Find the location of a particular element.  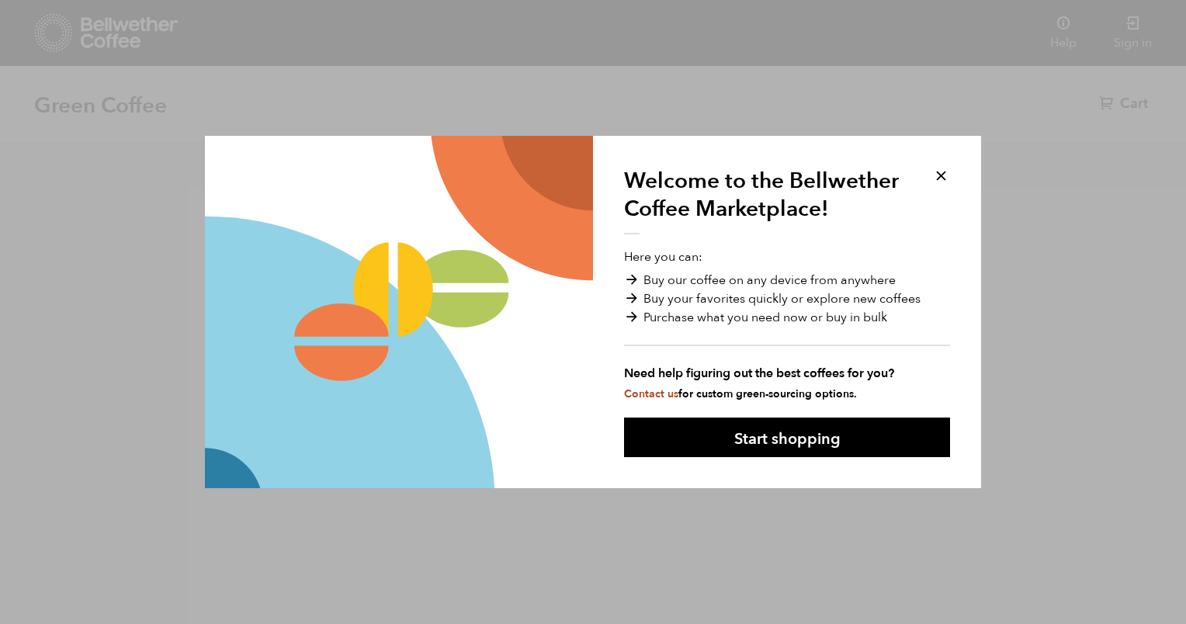

h1: Welcome to the Bellwether Coffee Marketplace! is located at coordinates (768, 201).